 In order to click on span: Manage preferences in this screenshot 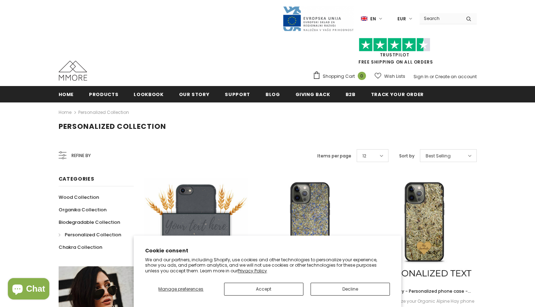, I will do `click(181, 289)`.